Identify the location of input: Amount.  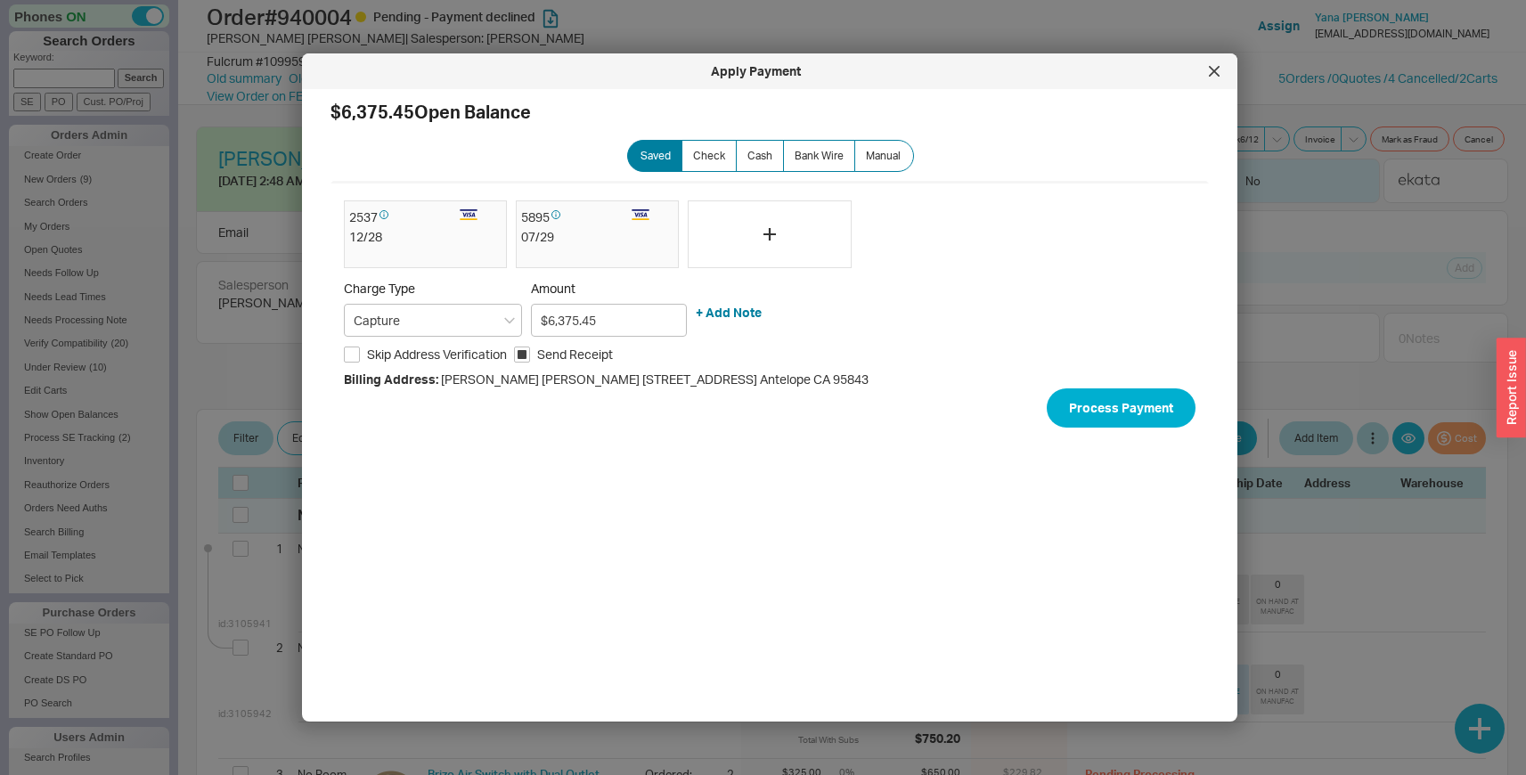
(608, 320).